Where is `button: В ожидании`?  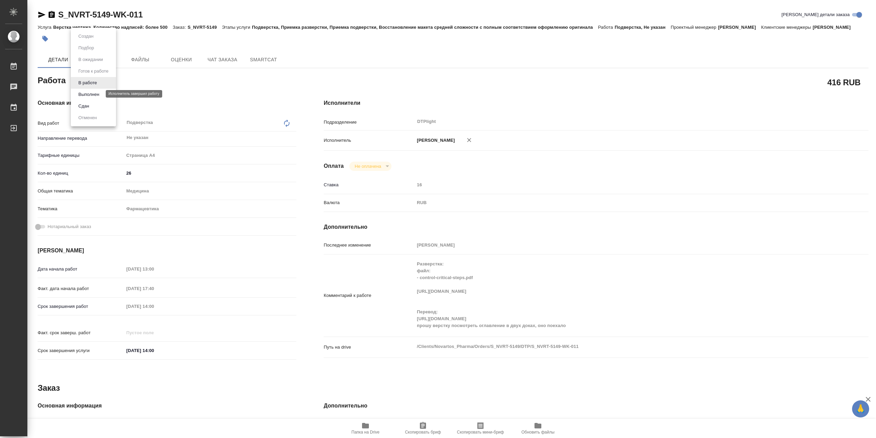 button: В ожидании is located at coordinates (91, 60).